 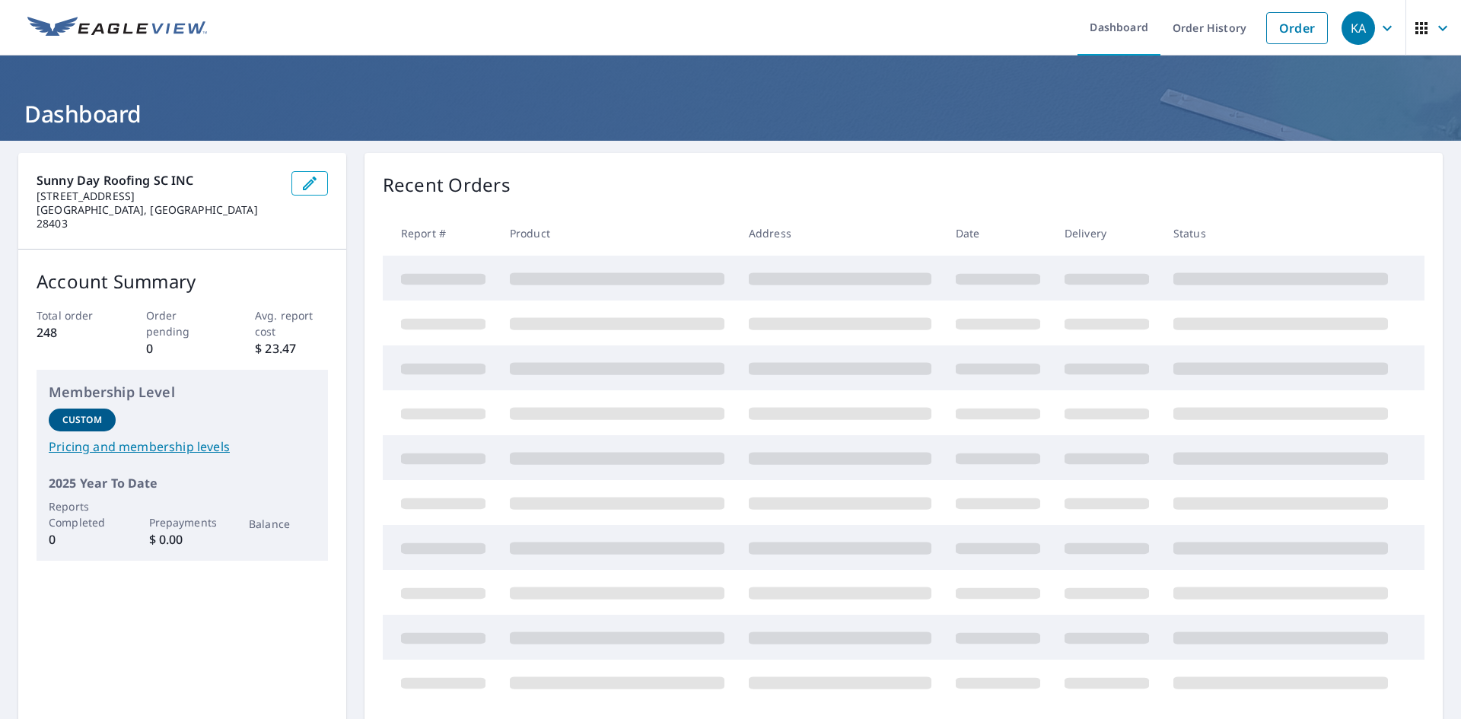 What do you see at coordinates (1297, 28) in the screenshot?
I see `a: Order` at bounding box center [1297, 28].